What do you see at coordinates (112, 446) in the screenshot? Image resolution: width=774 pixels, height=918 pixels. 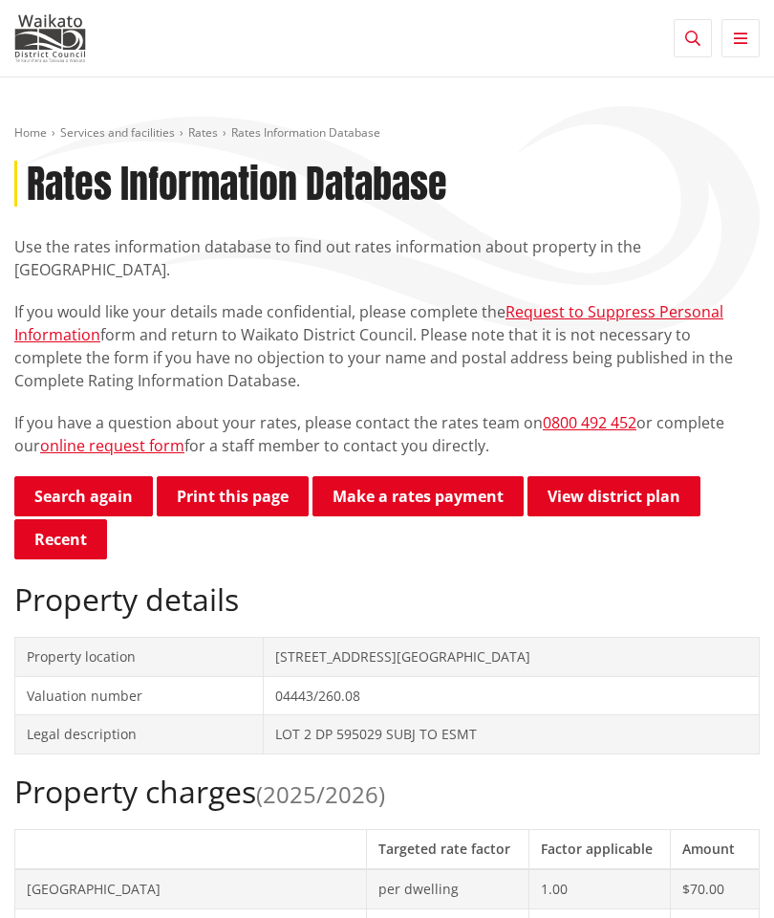 I see `a: online request form` at bounding box center [112, 446].